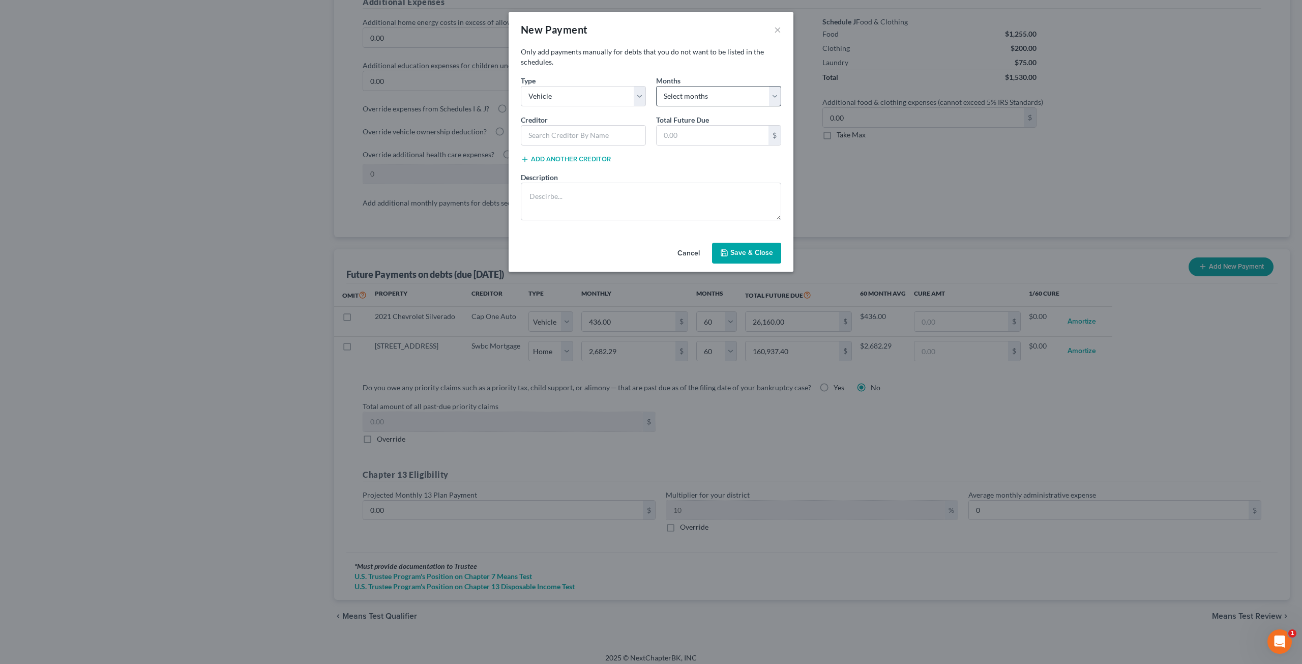 The width and height of the screenshot is (1302, 664). I want to click on div: New Payment, so click(554, 30).